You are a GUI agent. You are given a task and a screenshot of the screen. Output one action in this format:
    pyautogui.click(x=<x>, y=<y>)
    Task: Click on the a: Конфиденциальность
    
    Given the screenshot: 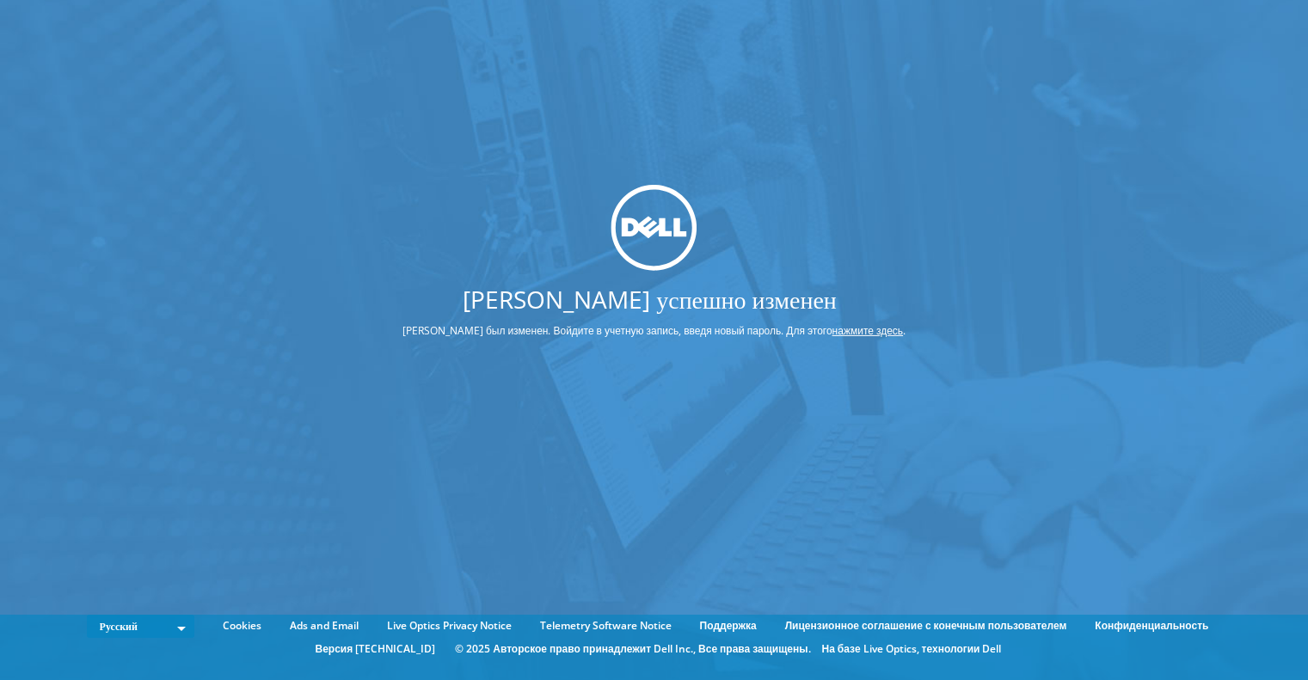 What is the action you would take?
    pyautogui.click(x=1151, y=626)
    